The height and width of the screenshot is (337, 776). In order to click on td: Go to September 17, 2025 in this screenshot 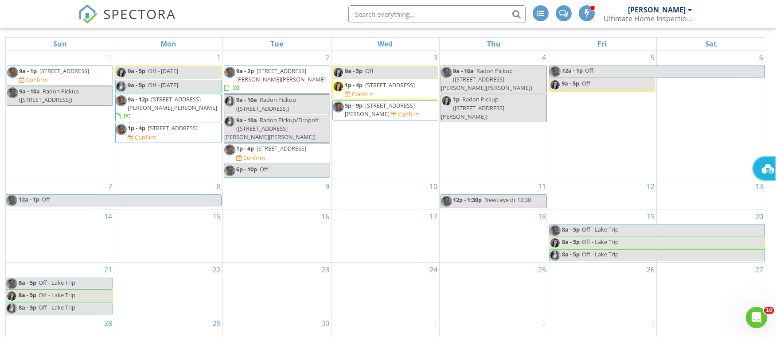, I will do `click(385, 236)`.